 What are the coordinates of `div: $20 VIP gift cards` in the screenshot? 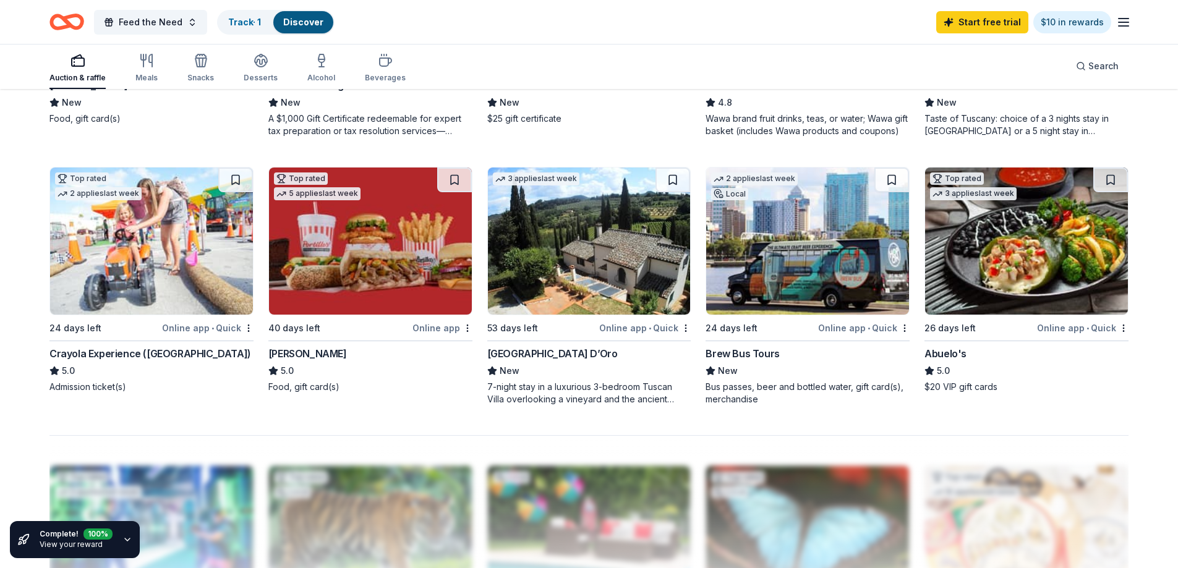 It's located at (1026, 387).